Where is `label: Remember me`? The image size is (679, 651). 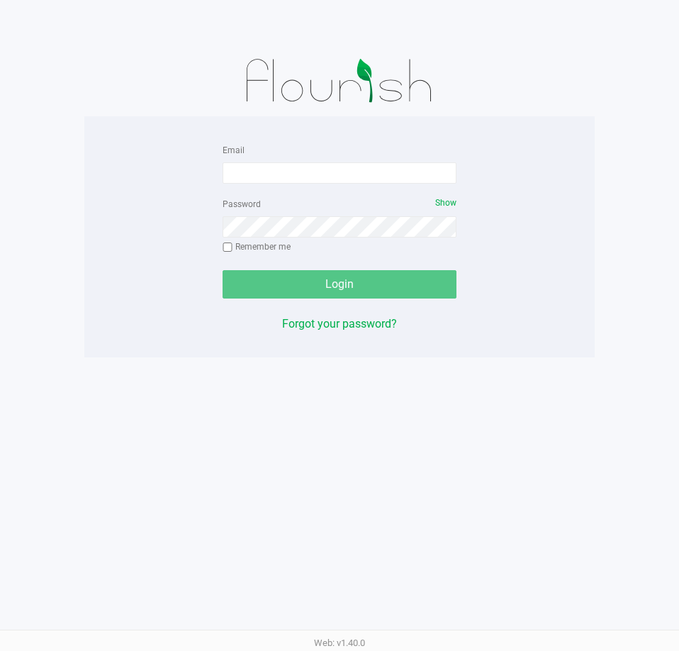
label: Remember me is located at coordinates (257, 247).